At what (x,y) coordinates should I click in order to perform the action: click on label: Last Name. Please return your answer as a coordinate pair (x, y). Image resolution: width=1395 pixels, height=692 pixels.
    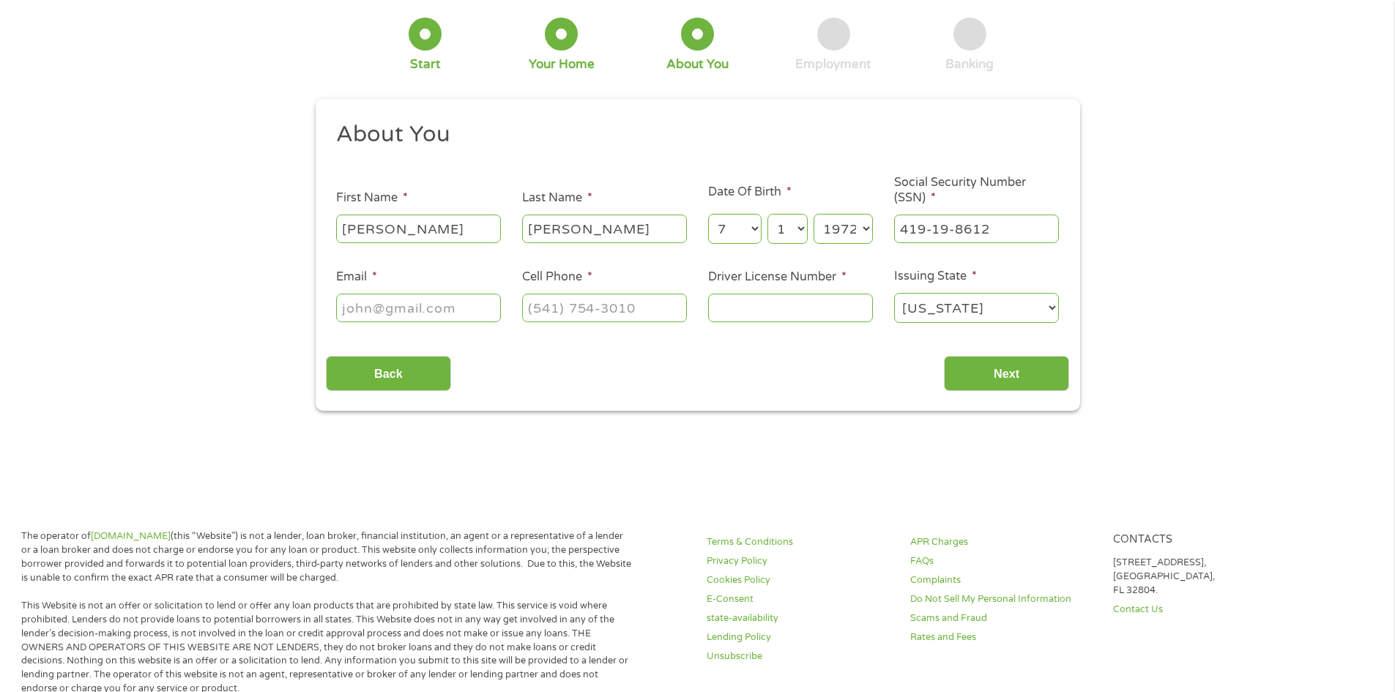
    Looking at the image, I should click on (557, 198).